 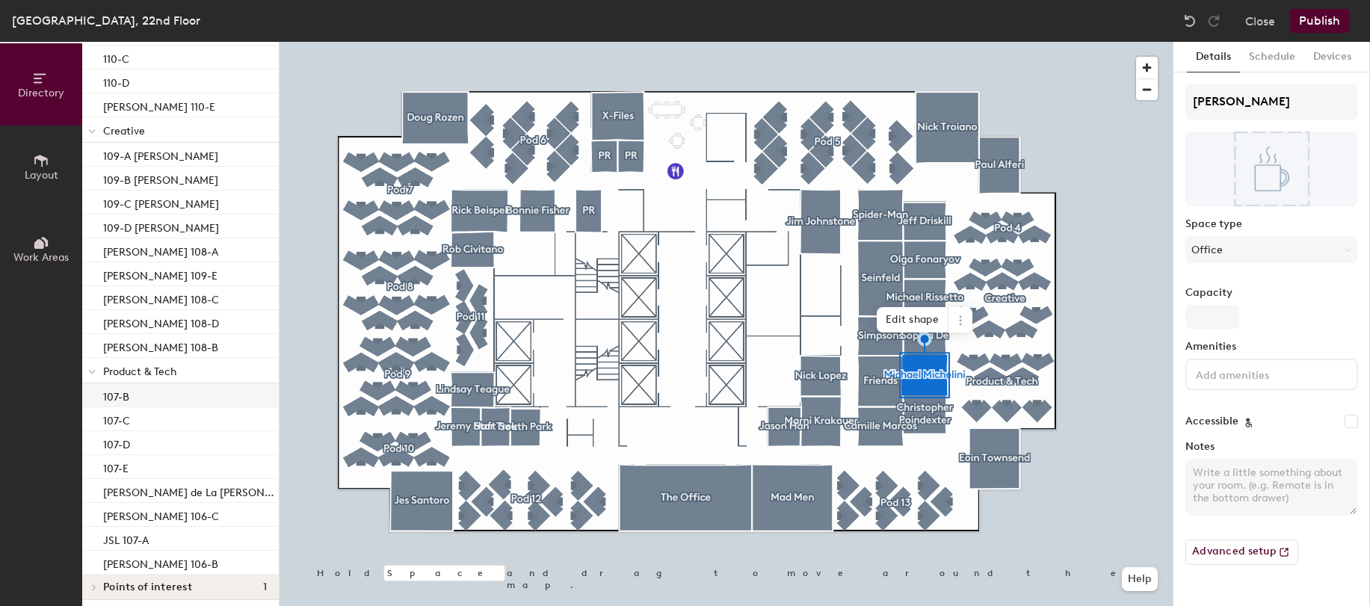 What do you see at coordinates (1260, 374) in the screenshot?
I see `input: Add amenities` at bounding box center [1260, 374].